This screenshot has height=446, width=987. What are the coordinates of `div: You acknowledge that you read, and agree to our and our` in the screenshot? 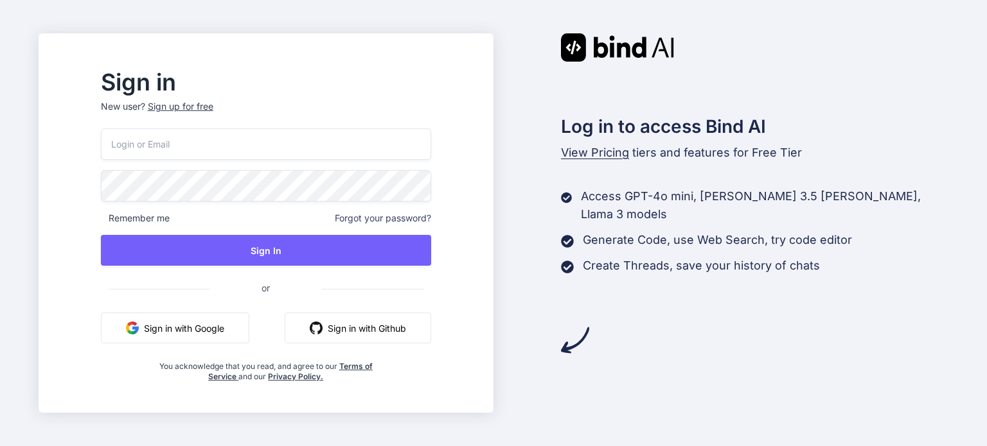 It's located at (265, 368).